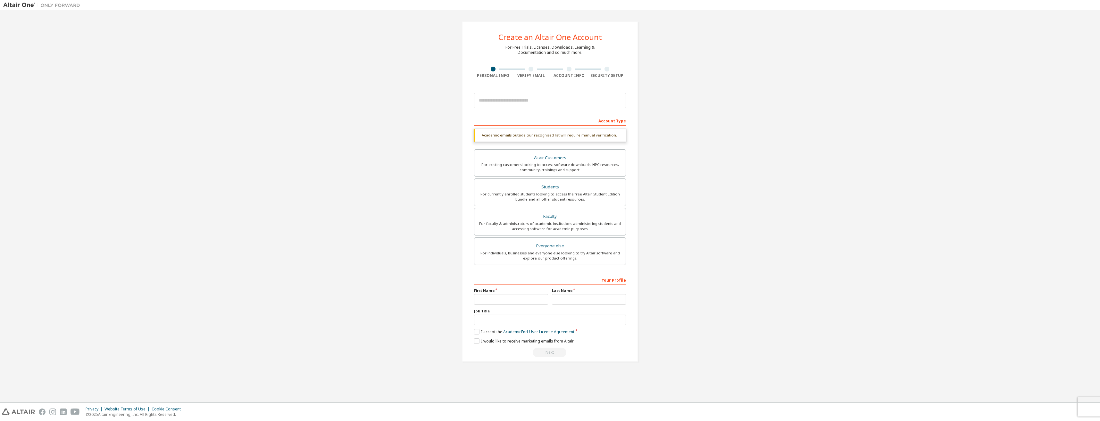  What do you see at coordinates (589, 291) in the screenshot?
I see `label: Last Name` at bounding box center [589, 291].